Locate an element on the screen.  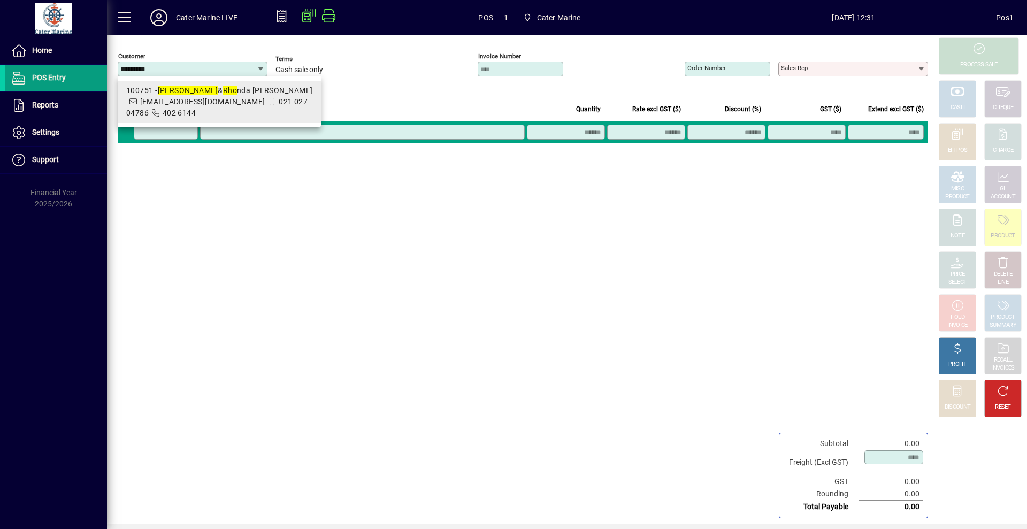
div: ACCOUNT is located at coordinates (1003, 197).